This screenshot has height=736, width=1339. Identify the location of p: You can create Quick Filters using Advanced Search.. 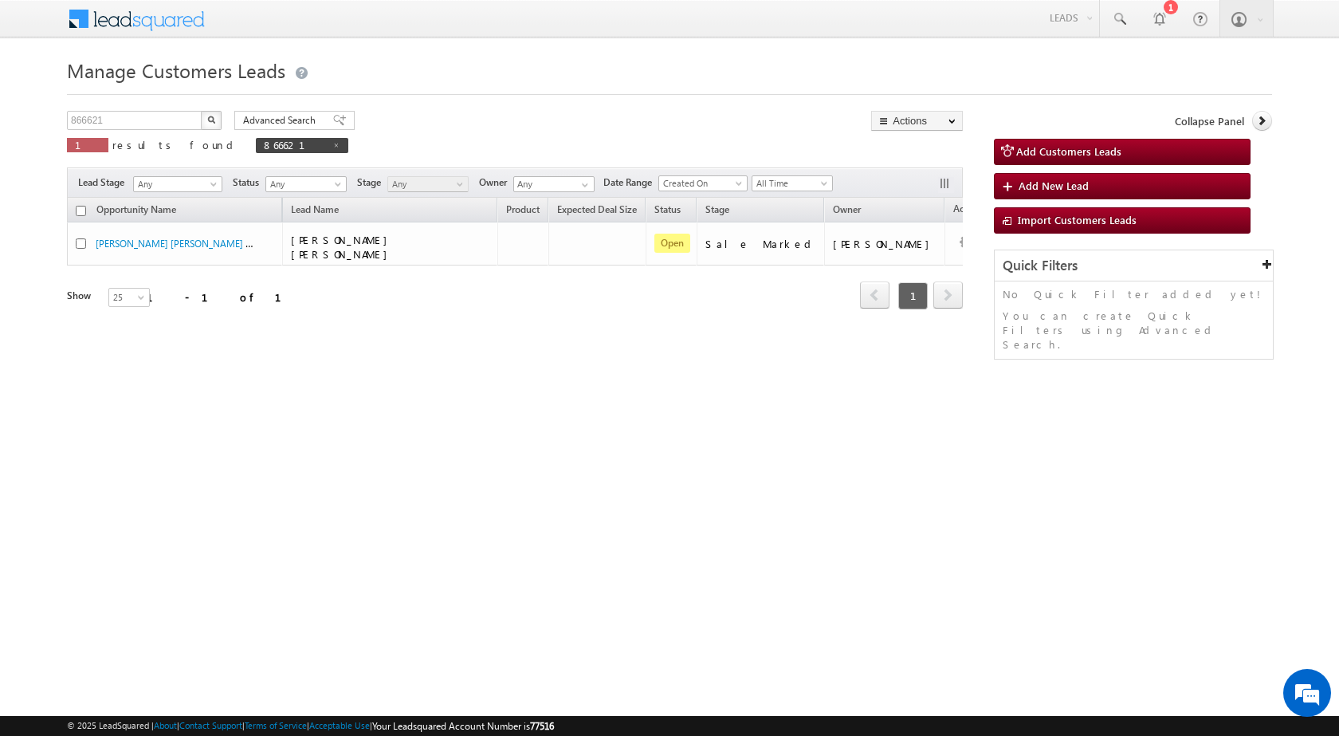
(1134, 330).